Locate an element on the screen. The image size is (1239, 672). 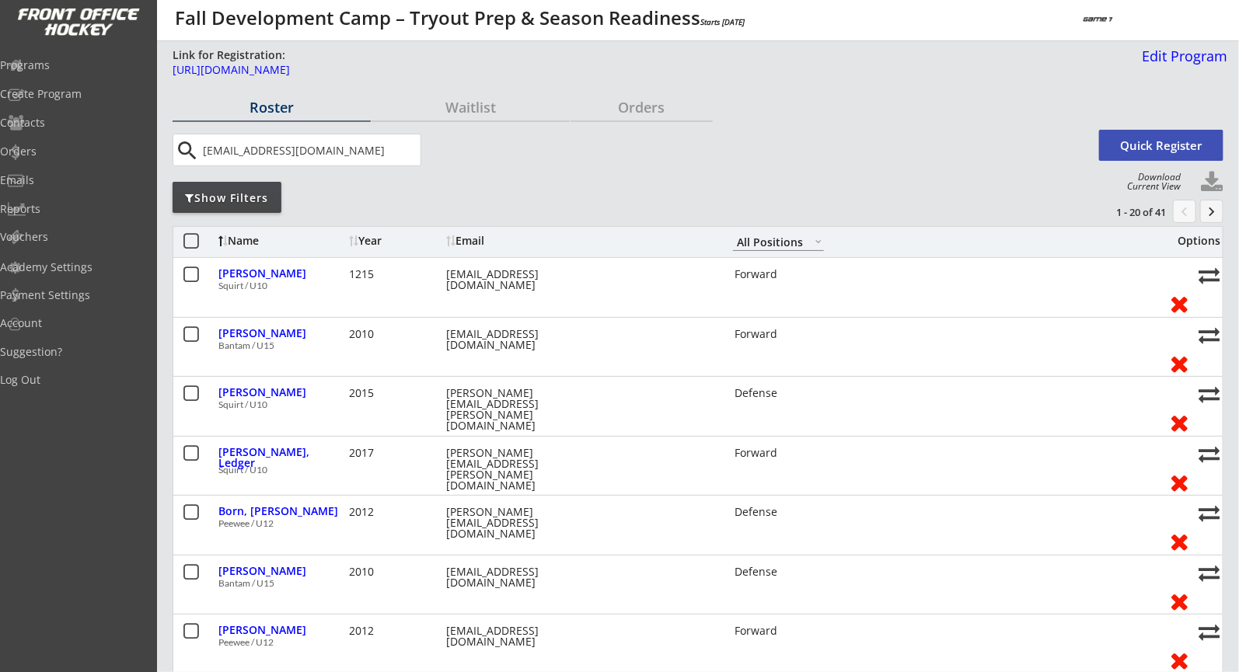
div: 1215 is located at coordinates (396, 274).